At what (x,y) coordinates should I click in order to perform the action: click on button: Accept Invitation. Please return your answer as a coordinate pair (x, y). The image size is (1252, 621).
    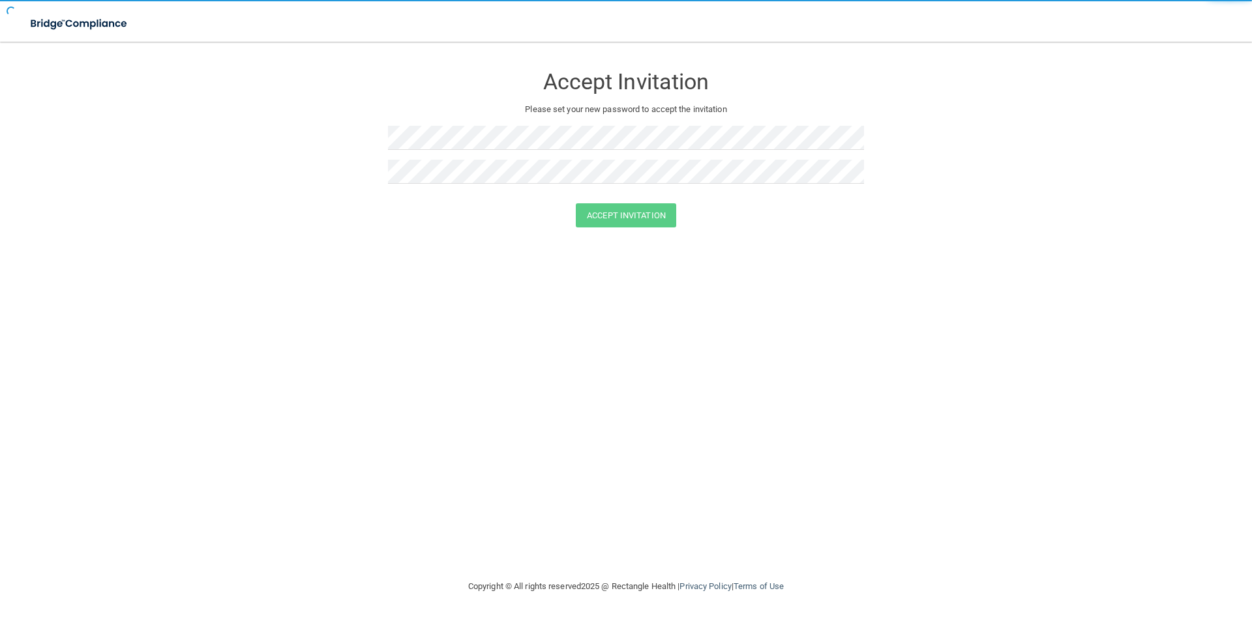
    Looking at the image, I should click on (626, 215).